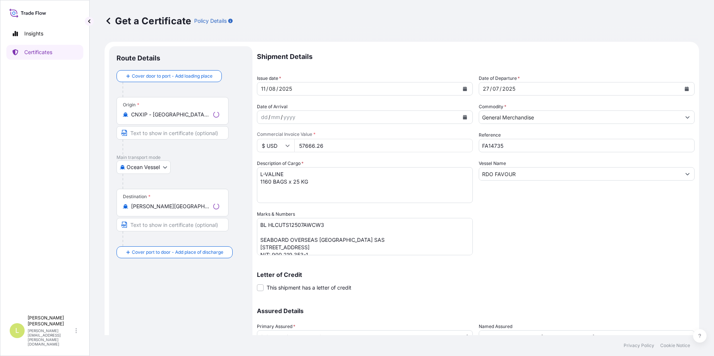 The image size is (714, 356). Describe the element at coordinates (493, 107) in the screenshot. I see `label: Commodity` at that location.